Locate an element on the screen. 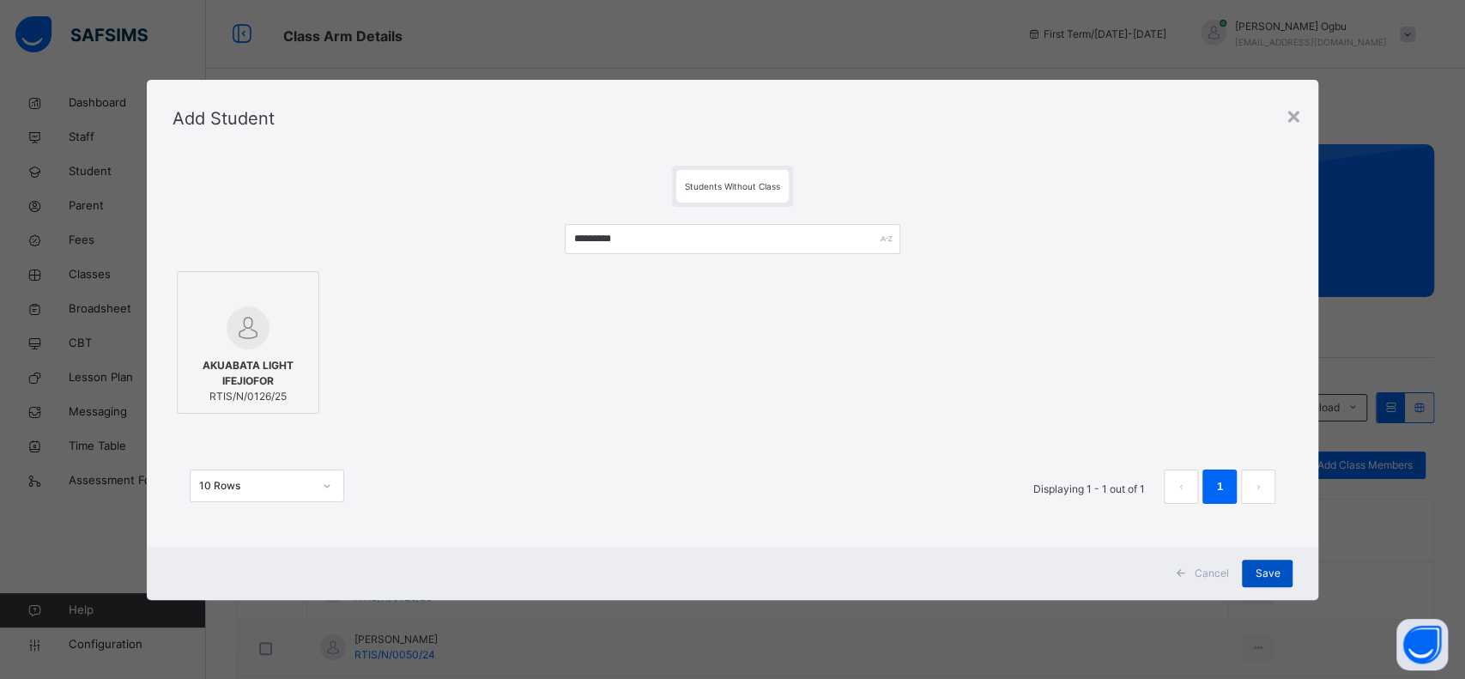 The image size is (1465, 679). img: default.svg is located at coordinates (248, 328).